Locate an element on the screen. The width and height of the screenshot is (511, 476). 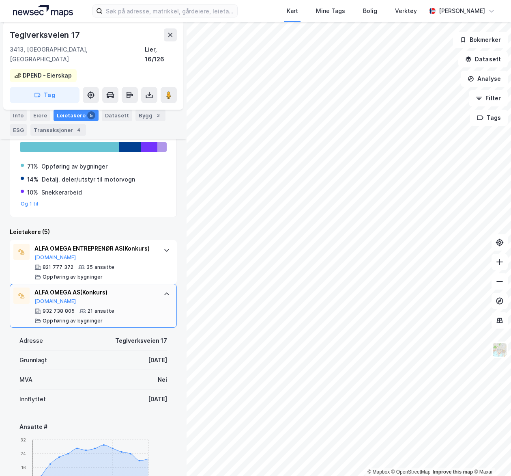
div: 21 ansatte is located at coordinates (101, 311).